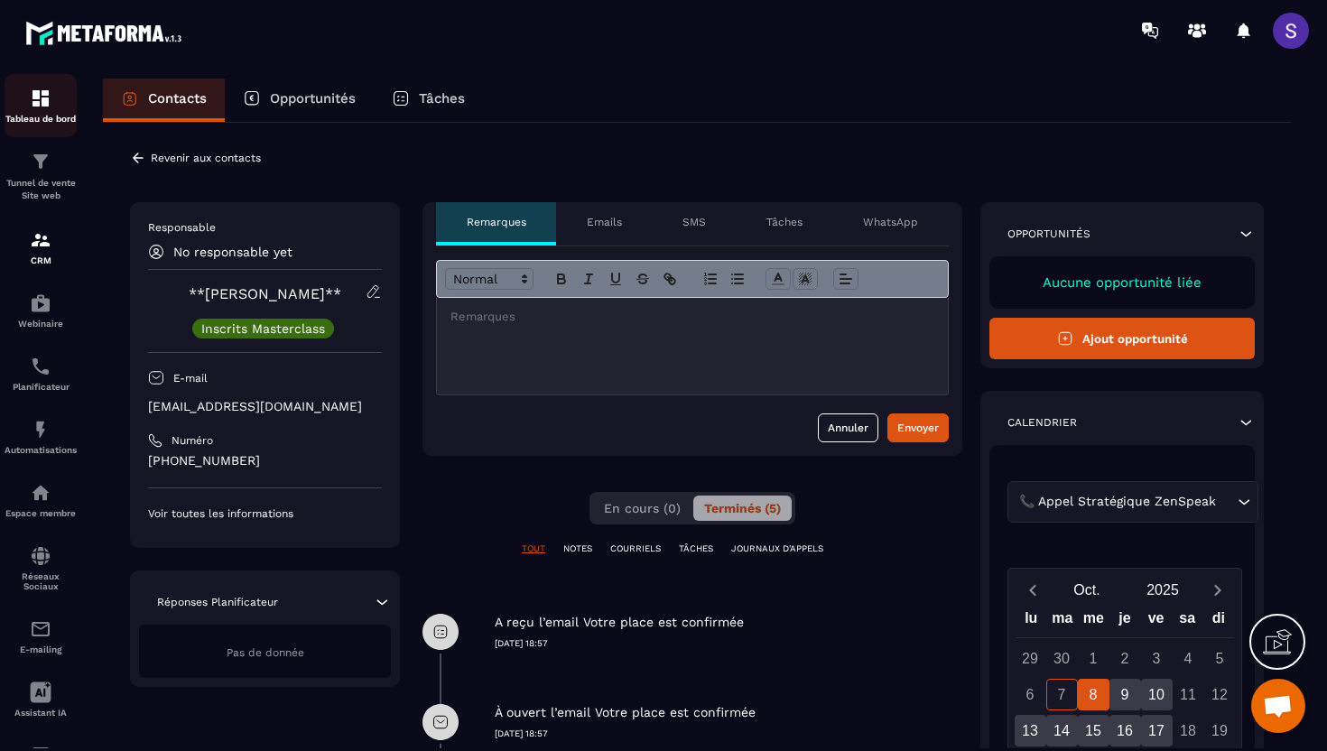 This screenshot has height=751, width=1327. What do you see at coordinates (41, 450) in the screenshot?
I see `p: Automatisations` at bounding box center [41, 450].